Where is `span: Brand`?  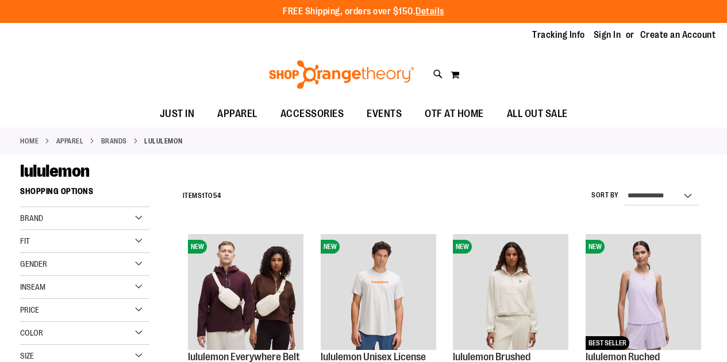
span: Brand is located at coordinates (32, 218).